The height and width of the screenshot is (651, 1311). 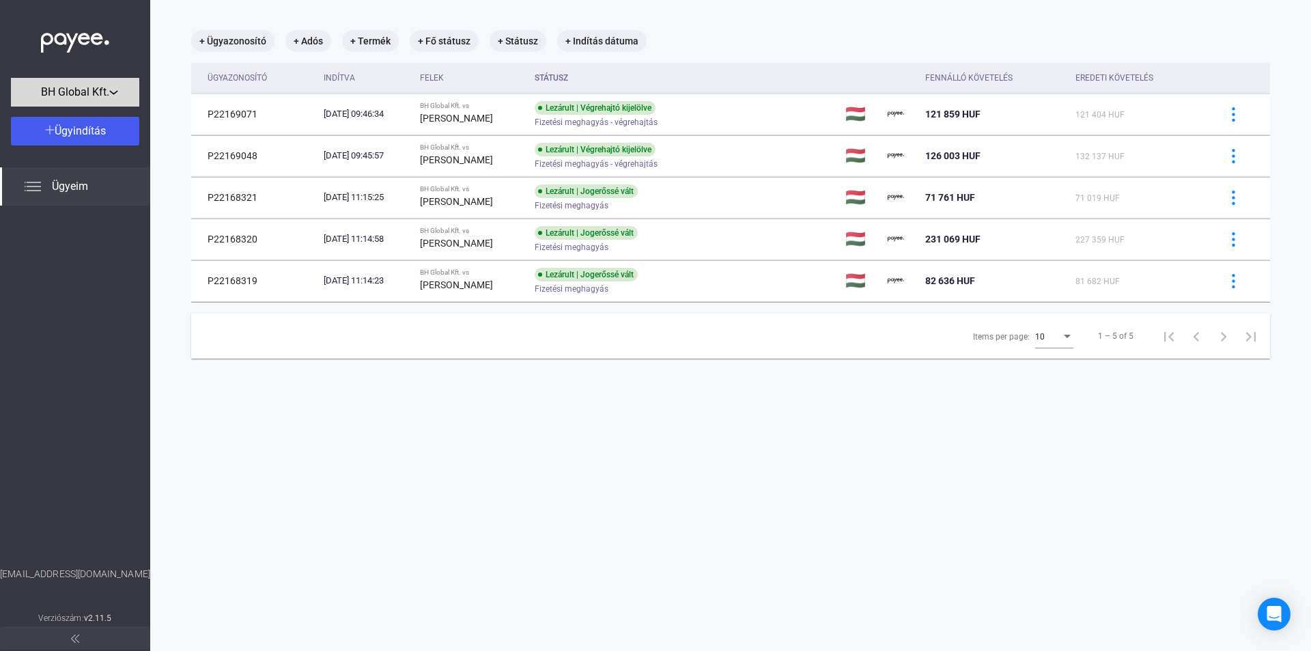 I want to click on td: P22169071, so click(x=255, y=114).